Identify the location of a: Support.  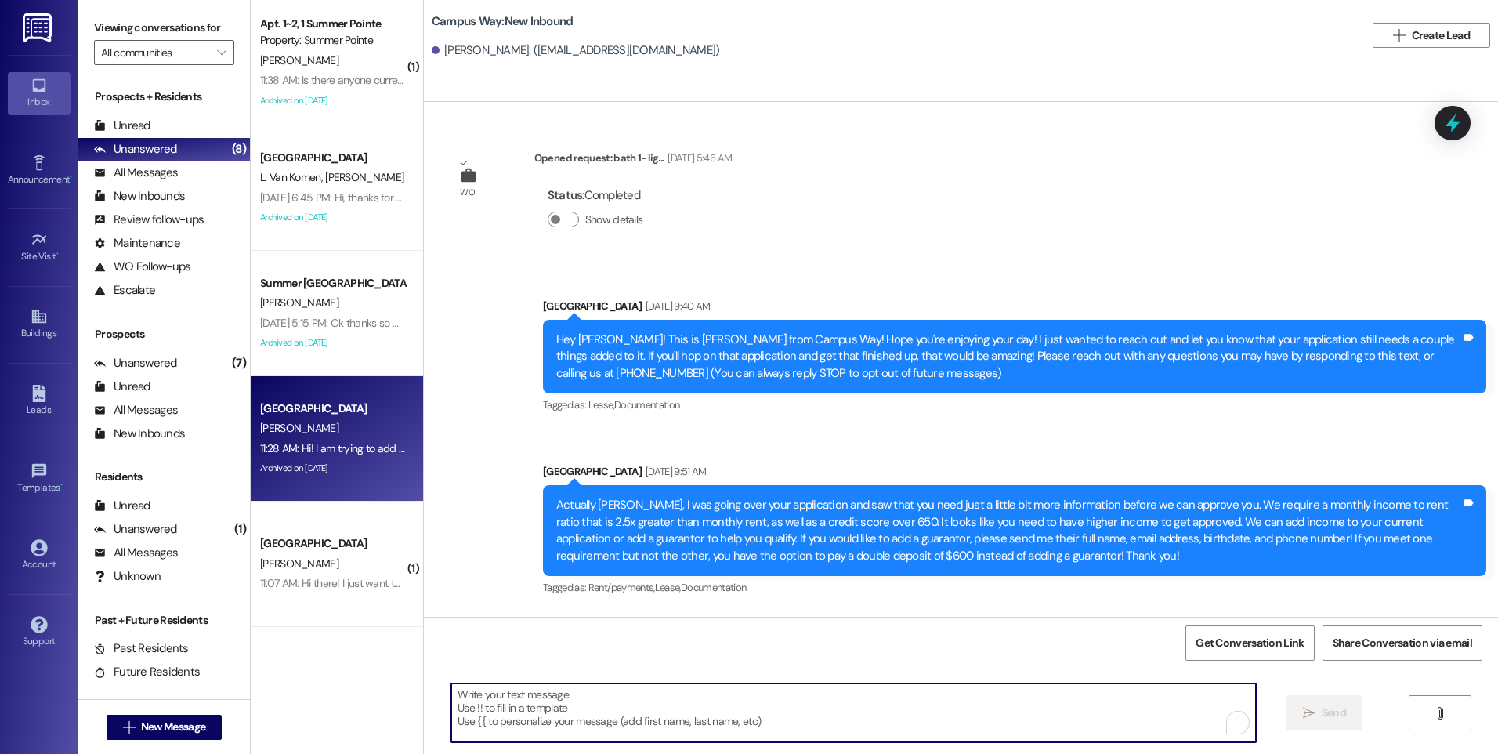
(39, 632).